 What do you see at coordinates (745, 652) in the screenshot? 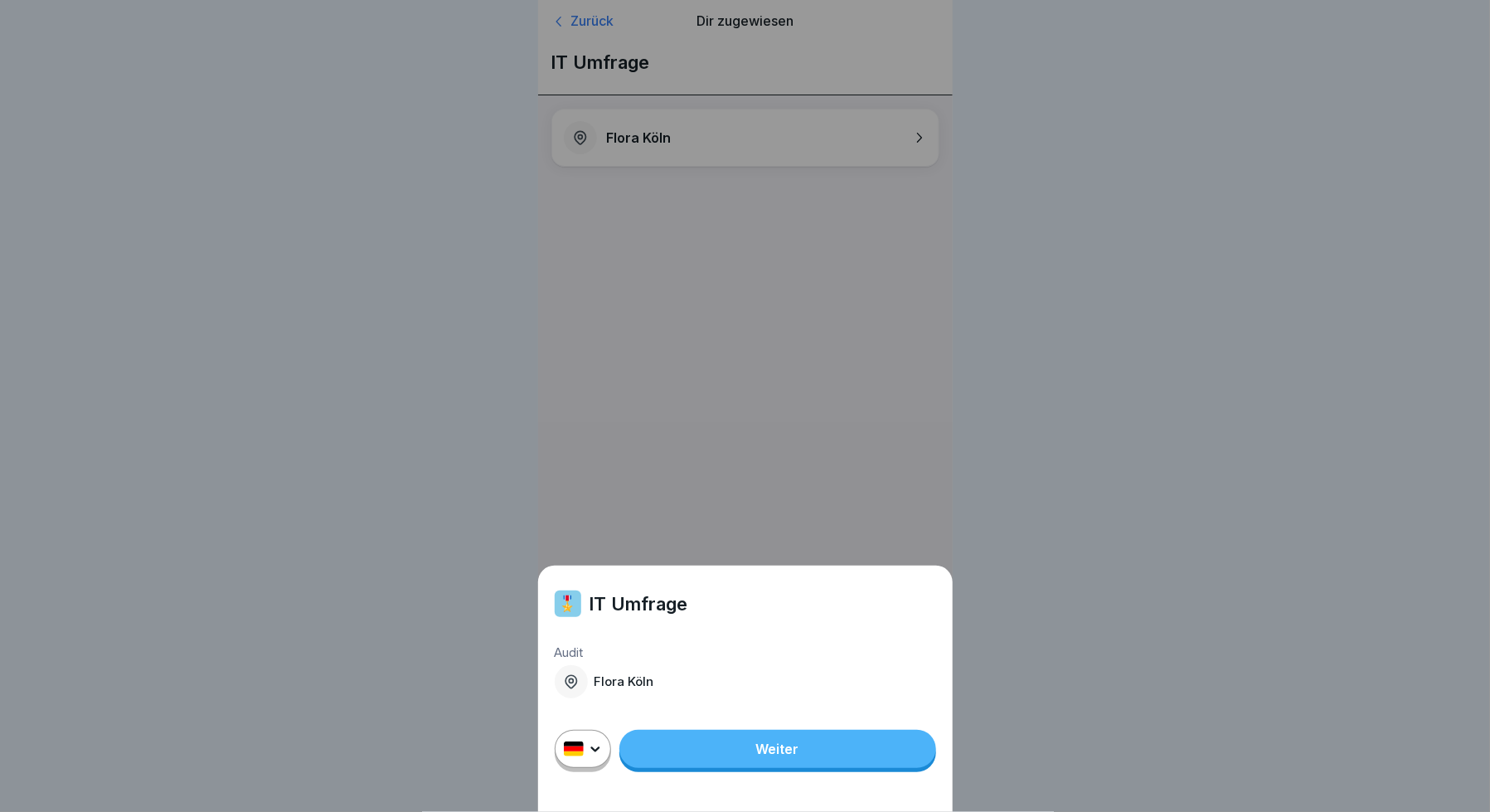
I see `p: Audit` at bounding box center [745, 652].